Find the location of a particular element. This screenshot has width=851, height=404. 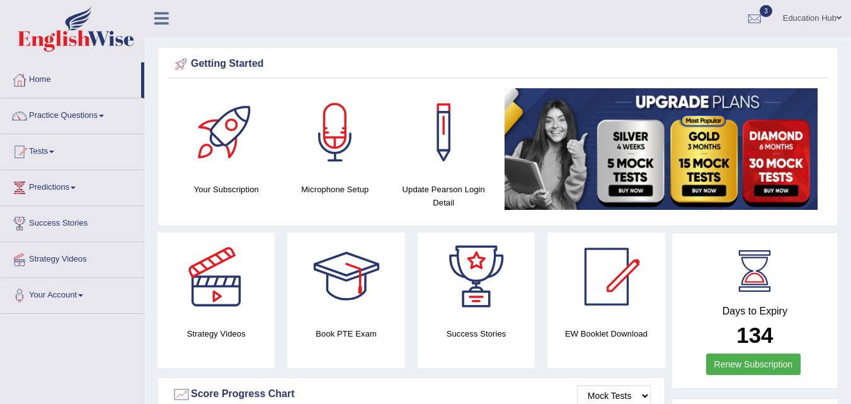

a: Practice Questions is located at coordinates (72, 114).